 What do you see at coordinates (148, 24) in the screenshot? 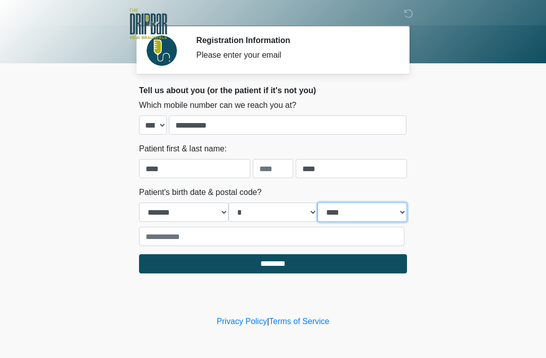
I see `img: The DRIPBaR - New Braunfels Logo` at bounding box center [148, 24].